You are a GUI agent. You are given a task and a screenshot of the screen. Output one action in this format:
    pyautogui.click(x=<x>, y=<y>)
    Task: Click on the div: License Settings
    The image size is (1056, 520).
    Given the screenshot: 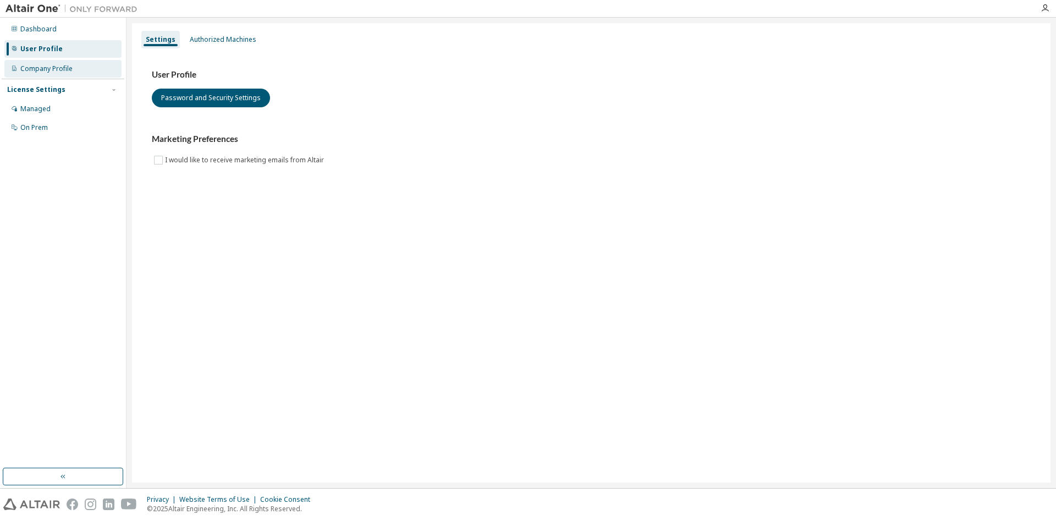 What is the action you would take?
    pyautogui.click(x=36, y=90)
    